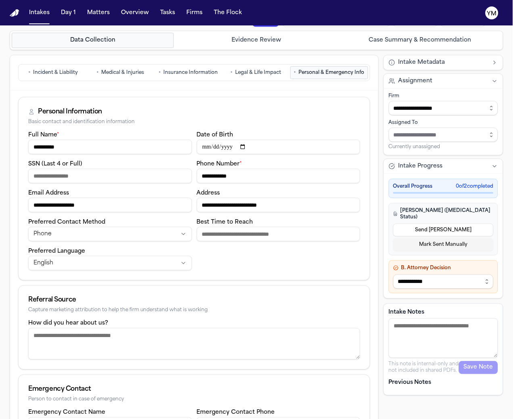  I want to click on p: Previous Notes, so click(443, 383).